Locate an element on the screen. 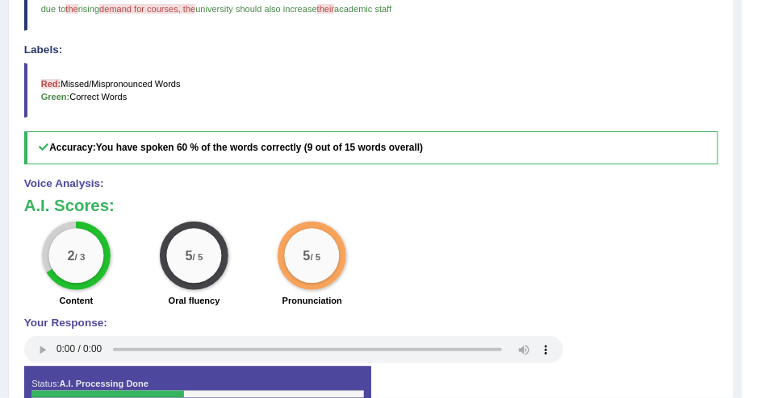  label: Pronunciation is located at coordinates (312, 301).